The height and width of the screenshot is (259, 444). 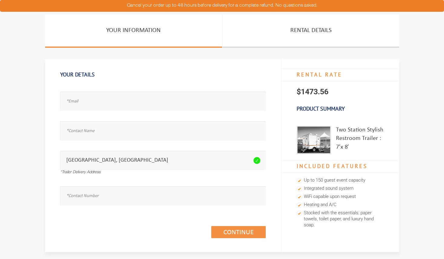 What do you see at coordinates (163, 196) in the screenshot?
I see `input: *Contact Number` at bounding box center [163, 196].